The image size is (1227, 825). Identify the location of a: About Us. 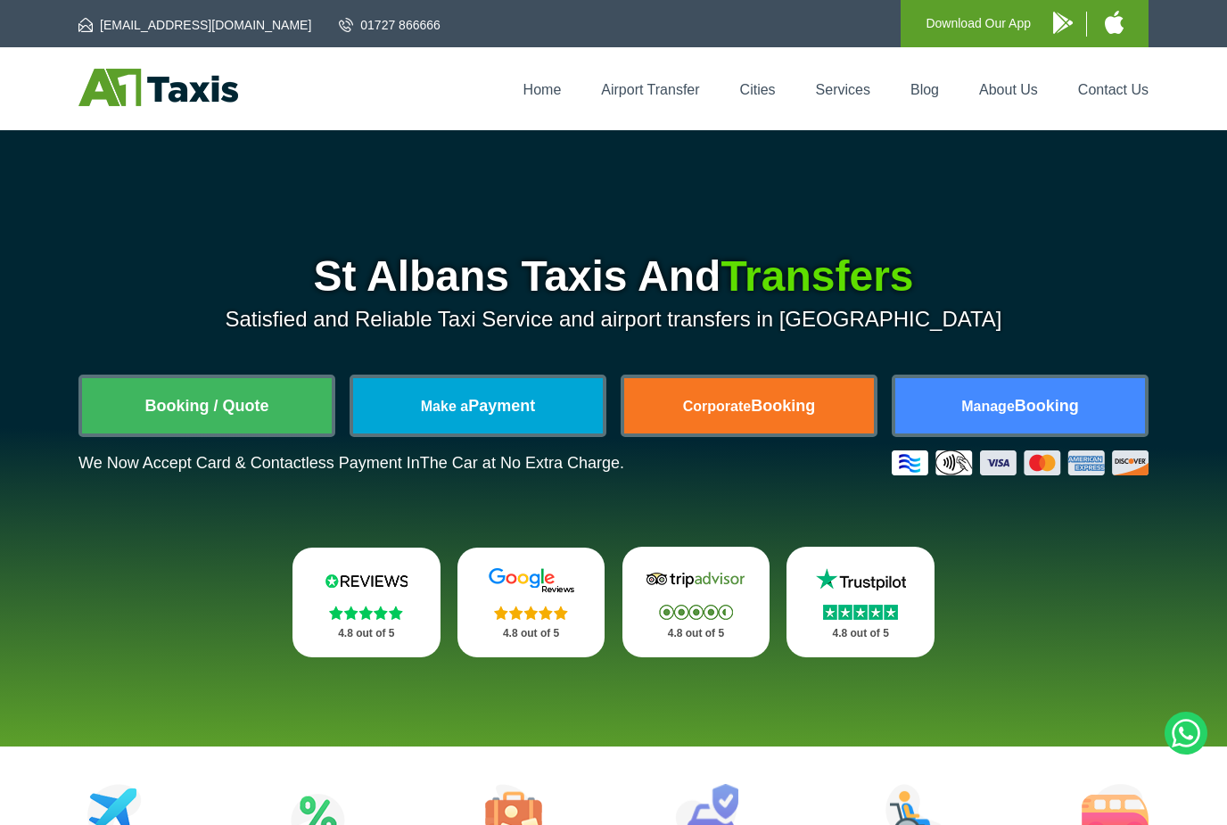
(1008, 89).